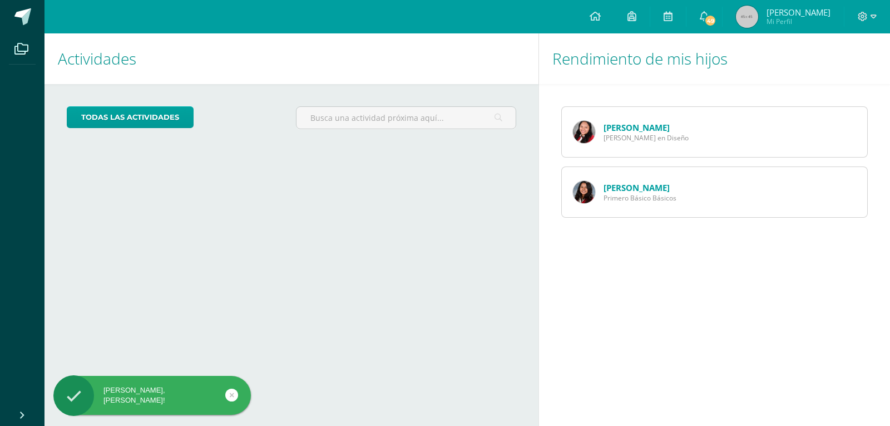 This screenshot has height=426, width=890. What do you see at coordinates (292, 58) in the screenshot?
I see `h1: Actividades` at bounding box center [292, 58].